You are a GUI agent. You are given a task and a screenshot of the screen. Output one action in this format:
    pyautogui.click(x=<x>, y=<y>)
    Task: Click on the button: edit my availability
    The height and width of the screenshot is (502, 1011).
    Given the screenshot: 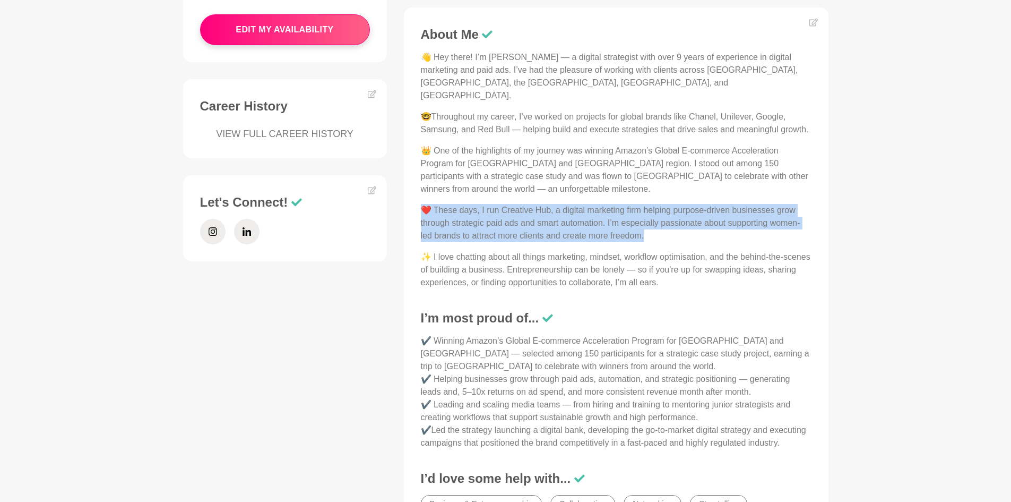 What is the action you would take?
    pyautogui.click(x=285, y=30)
    